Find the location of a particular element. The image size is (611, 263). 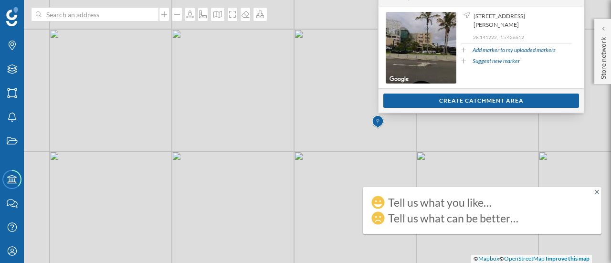

a: Improve this map is located at coordinates (567, 258).